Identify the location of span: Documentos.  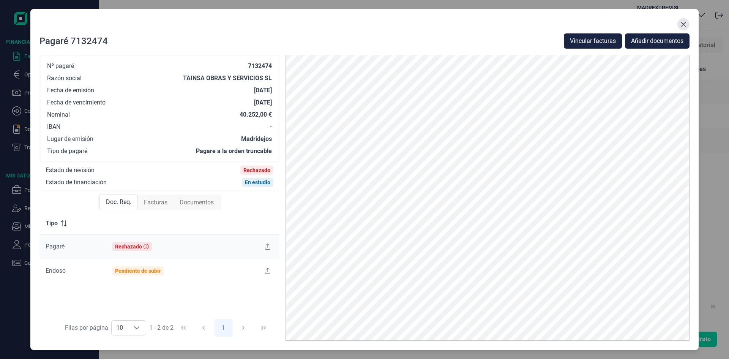
(197, 202).